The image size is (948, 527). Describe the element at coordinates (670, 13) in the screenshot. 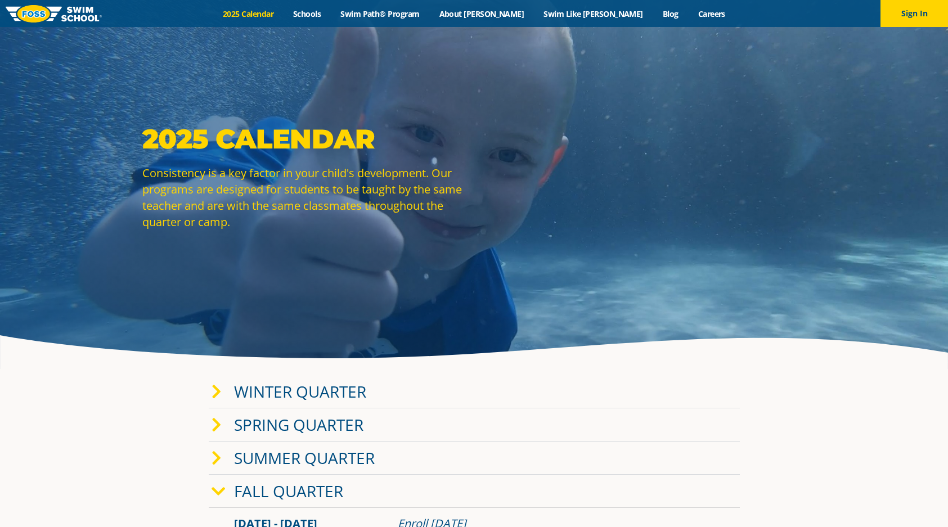

I see `a: Blog` at that location.